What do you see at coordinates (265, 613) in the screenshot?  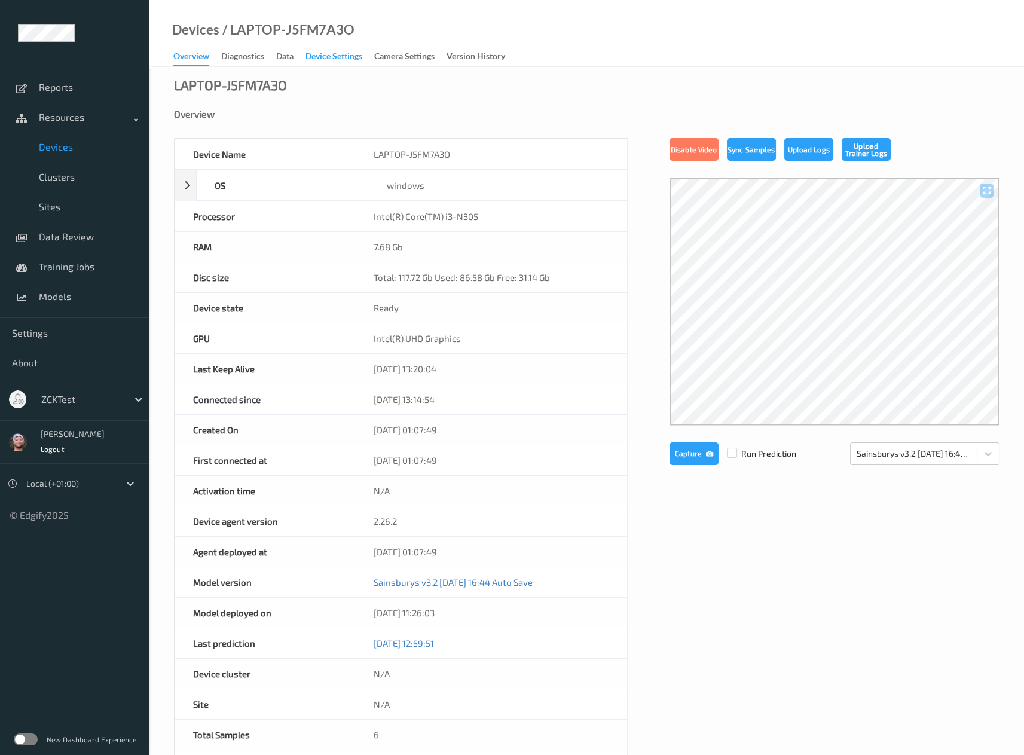 I see `div: Model deployed on` at bounding box center [265, 613].